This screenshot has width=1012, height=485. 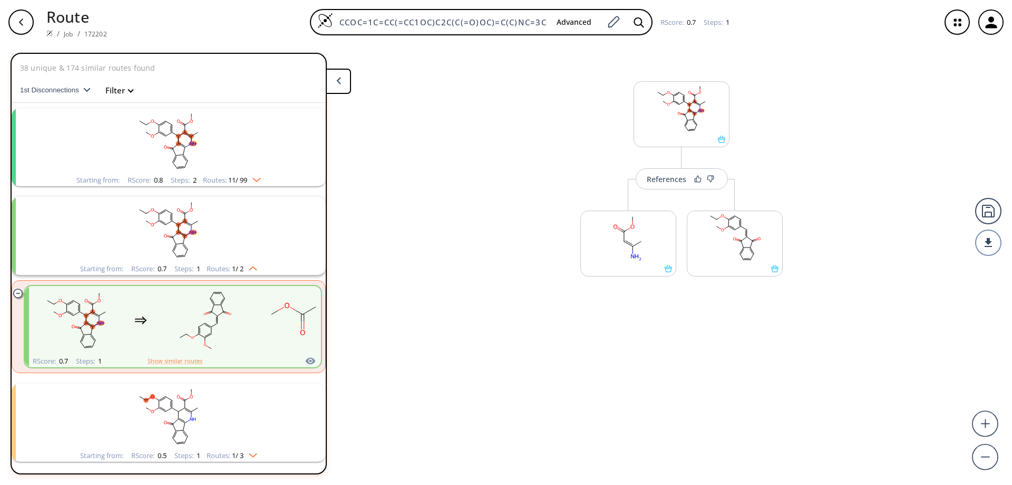 I want to click on button: References, so click(x=682, y=179).